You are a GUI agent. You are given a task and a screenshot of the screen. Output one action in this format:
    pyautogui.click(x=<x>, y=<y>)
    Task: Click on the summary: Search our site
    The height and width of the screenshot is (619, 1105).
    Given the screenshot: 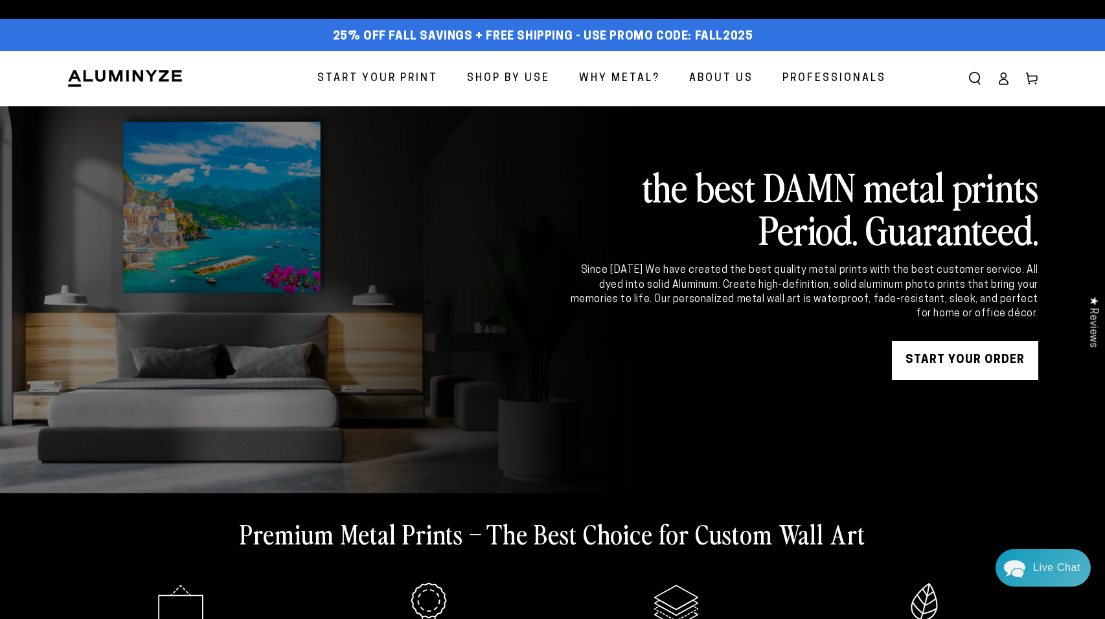 What is the action you would take?
    pyautogui.click(x=975, y=78)
    